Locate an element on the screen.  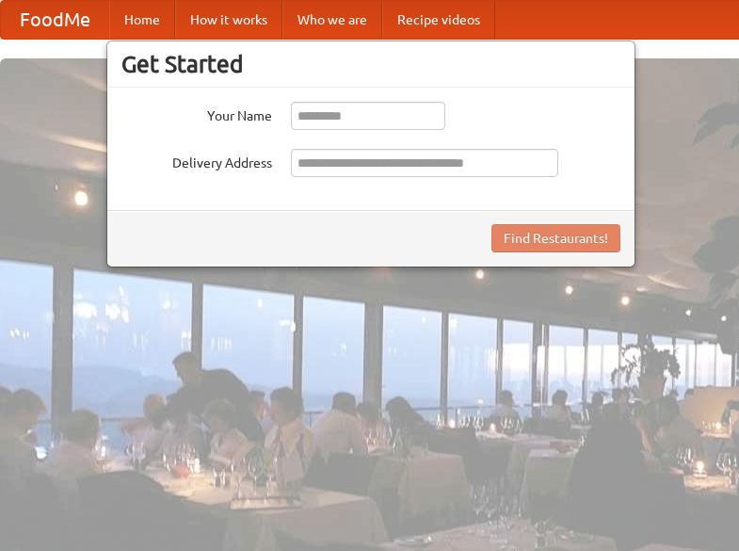
h3: Get Started is located at coordinates (371, 64).